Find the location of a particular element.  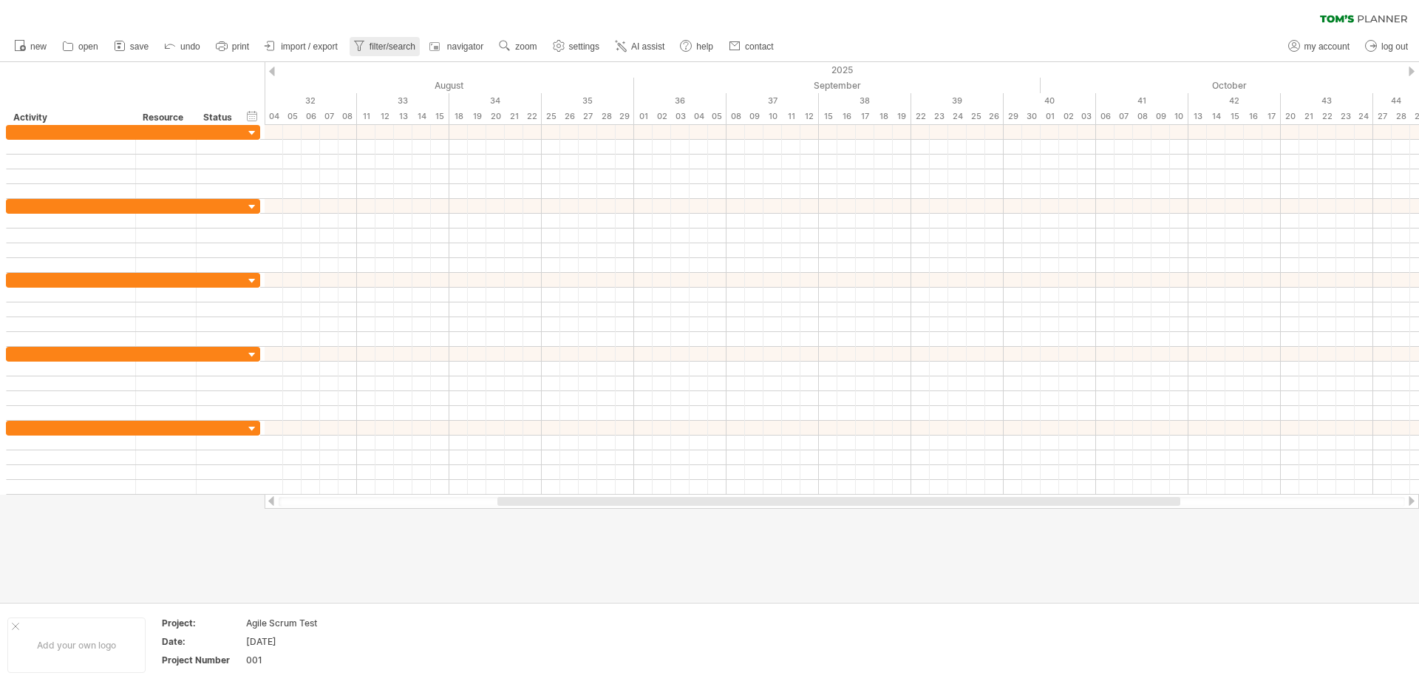

div: Thursday, 18 September 2025 is located at coordinates (883, 116).